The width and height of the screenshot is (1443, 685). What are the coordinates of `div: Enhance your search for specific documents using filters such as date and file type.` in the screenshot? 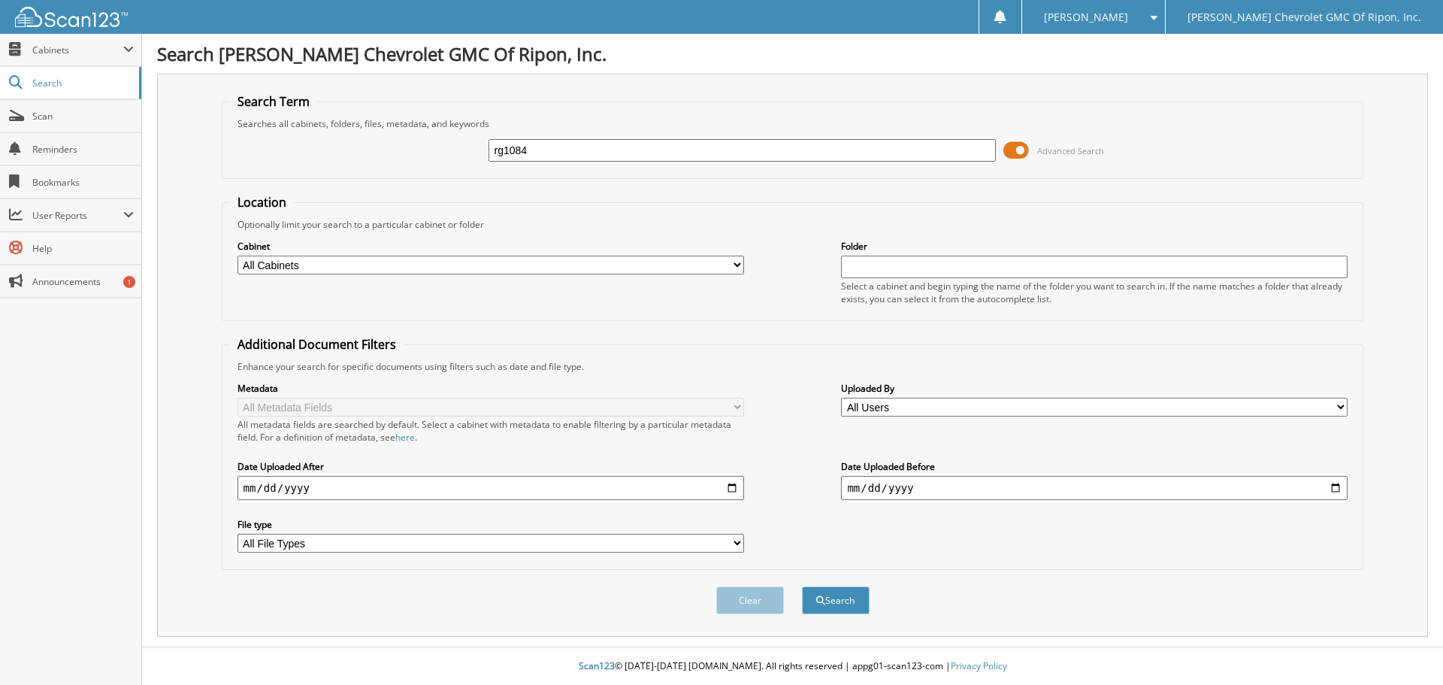 It's located at (793, 366).